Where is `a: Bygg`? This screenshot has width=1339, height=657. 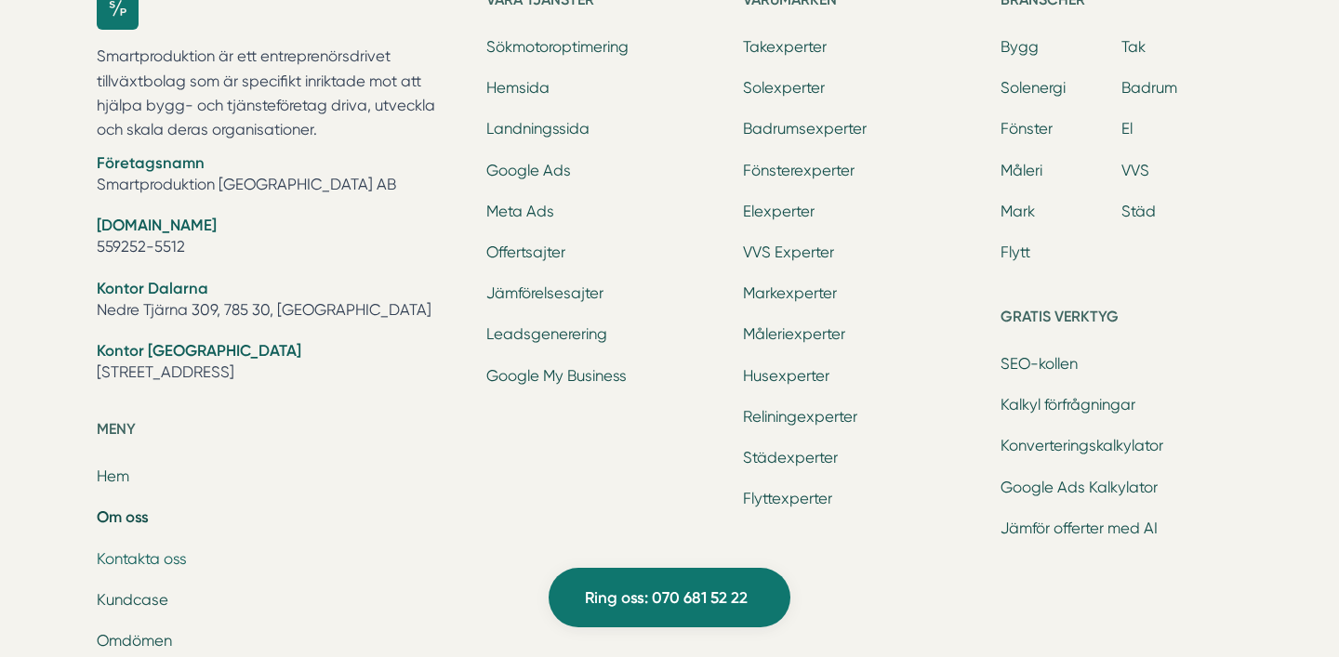
a: Bygg is located at coordinates (1019, 46).